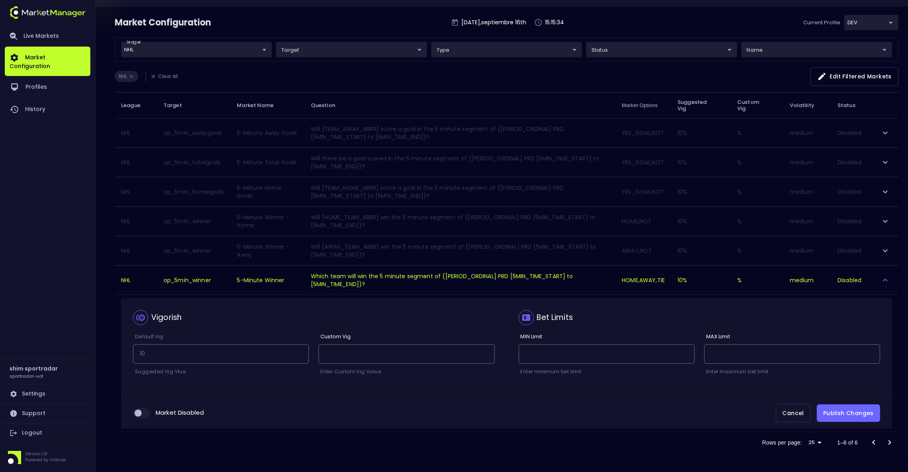 Image resolution: width=908 pixels, height=472 pixels. Describe the element at coordinates (848, 443) in the screenshot. I see `p: 1–6 of 6` at that location.